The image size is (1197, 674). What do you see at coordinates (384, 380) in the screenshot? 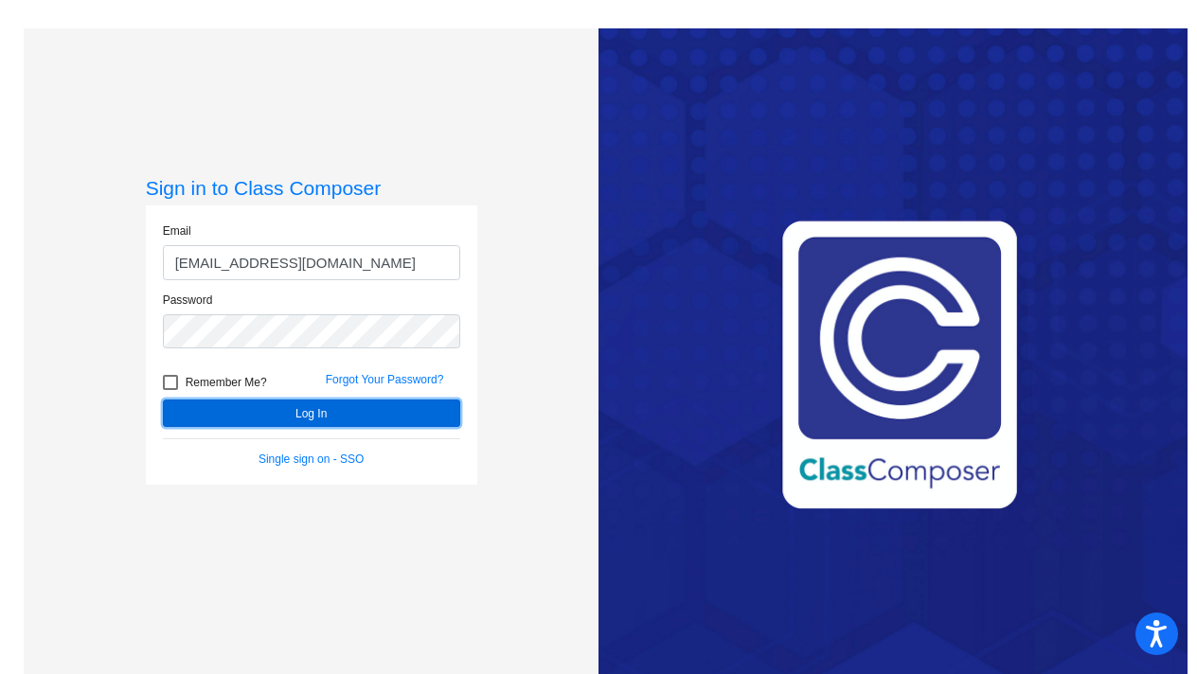
I see `a: Forgot Your Password?` at bounding box center [384, 380].